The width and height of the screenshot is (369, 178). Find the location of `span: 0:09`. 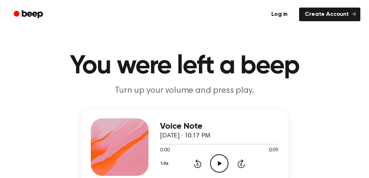

span: 0:09 is located at coordinates (273, 151).